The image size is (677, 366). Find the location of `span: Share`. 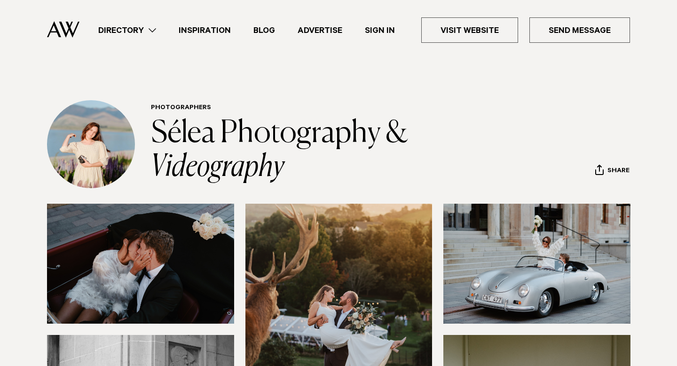

span: Share is located at coordinates (618, 171).